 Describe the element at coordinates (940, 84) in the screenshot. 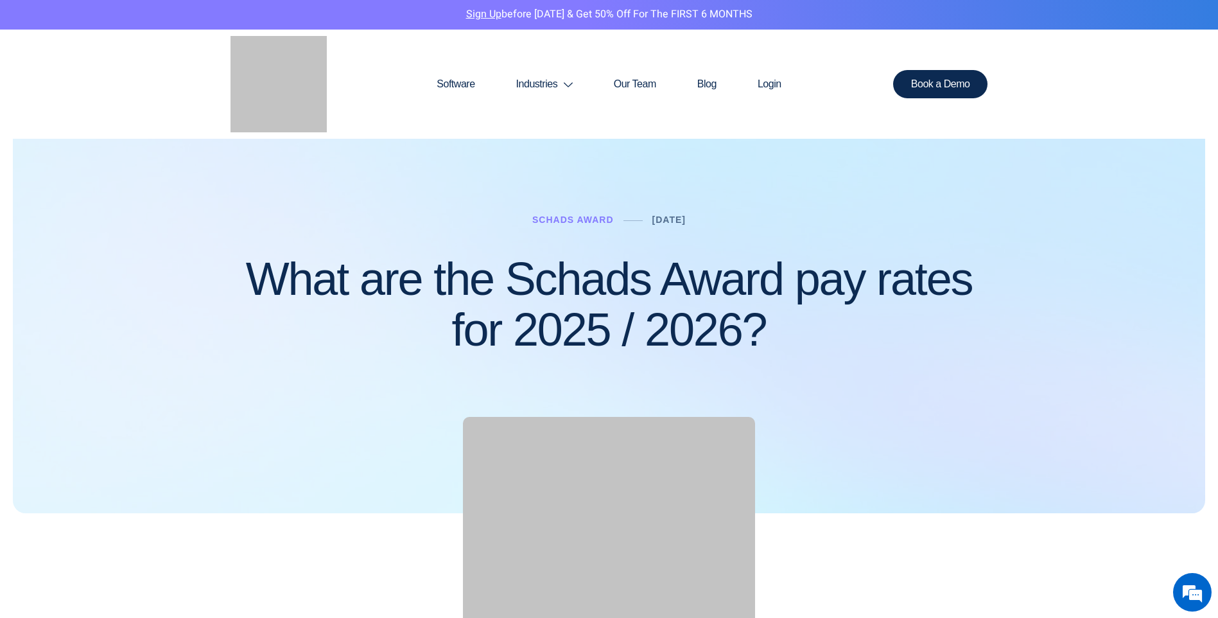

I see `span: Book a Demo` at that location.